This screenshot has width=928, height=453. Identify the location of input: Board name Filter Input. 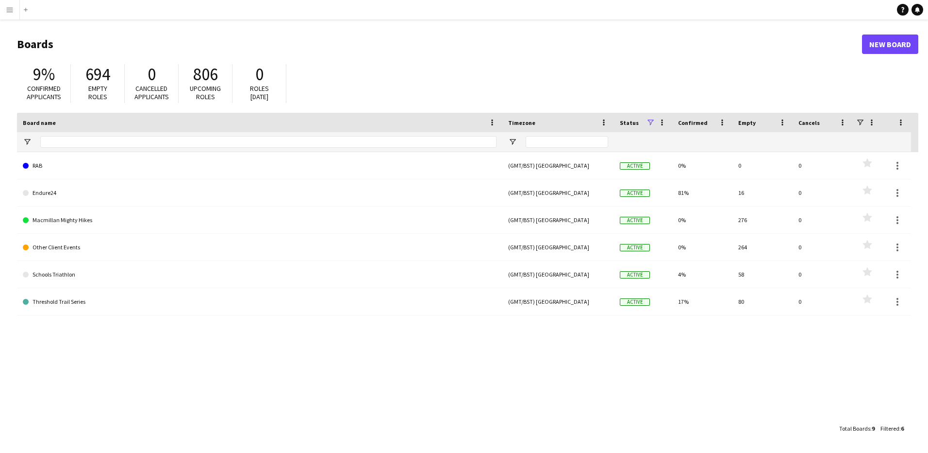
(269, 142).